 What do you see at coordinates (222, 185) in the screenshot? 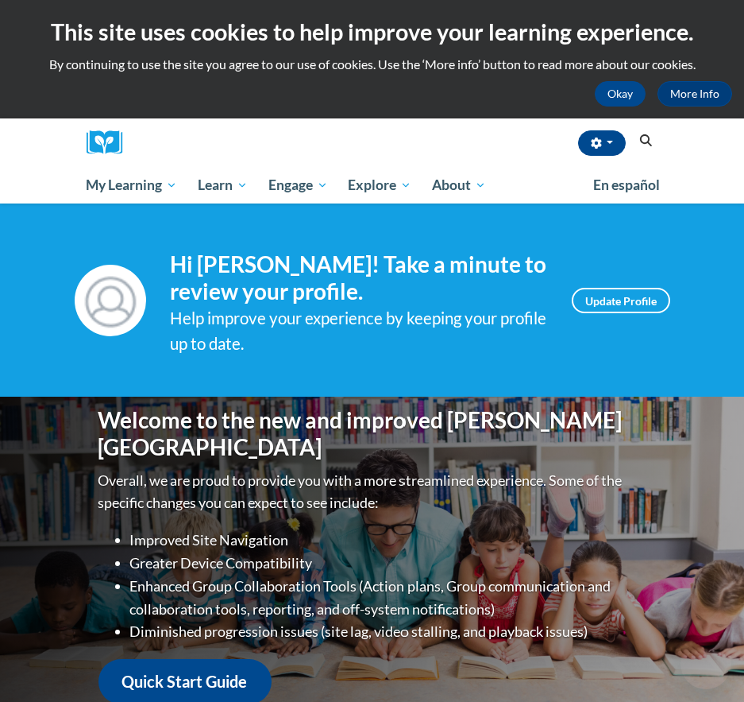
I see `span: Learn` at bounding box center [222, 185].